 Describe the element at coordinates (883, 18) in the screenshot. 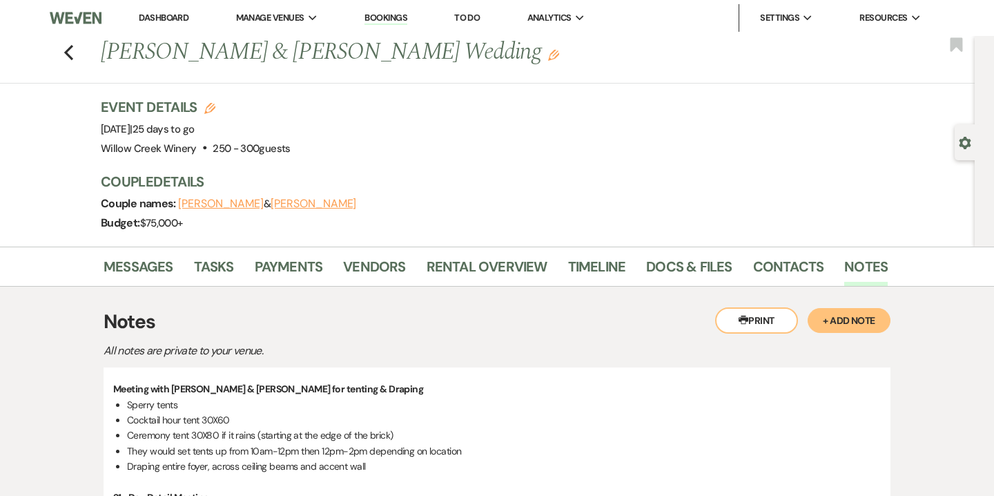

I see `span: Resources` at that location.